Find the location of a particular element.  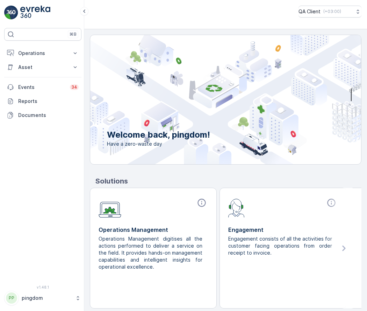

button: QA Client(+03:00) is located at coordinates (330, 12).